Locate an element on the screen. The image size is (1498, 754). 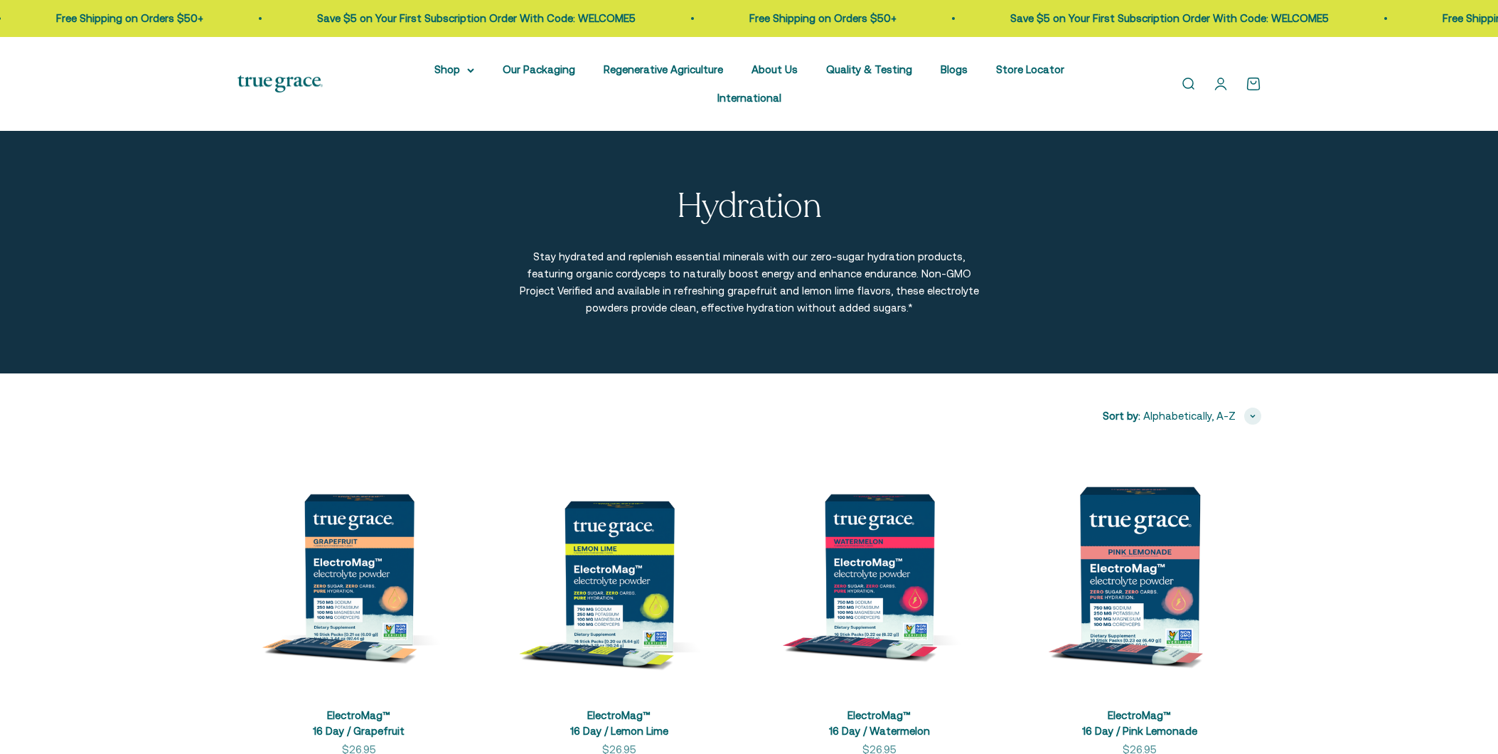
summary: Shop is located at coordinates (454, 70).